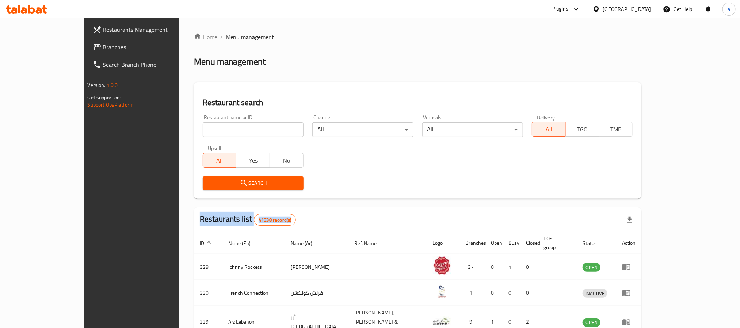  Describe the element at coordinates (152, 65) in the screenshot. I see `span: Search Branch Phone` at that location.